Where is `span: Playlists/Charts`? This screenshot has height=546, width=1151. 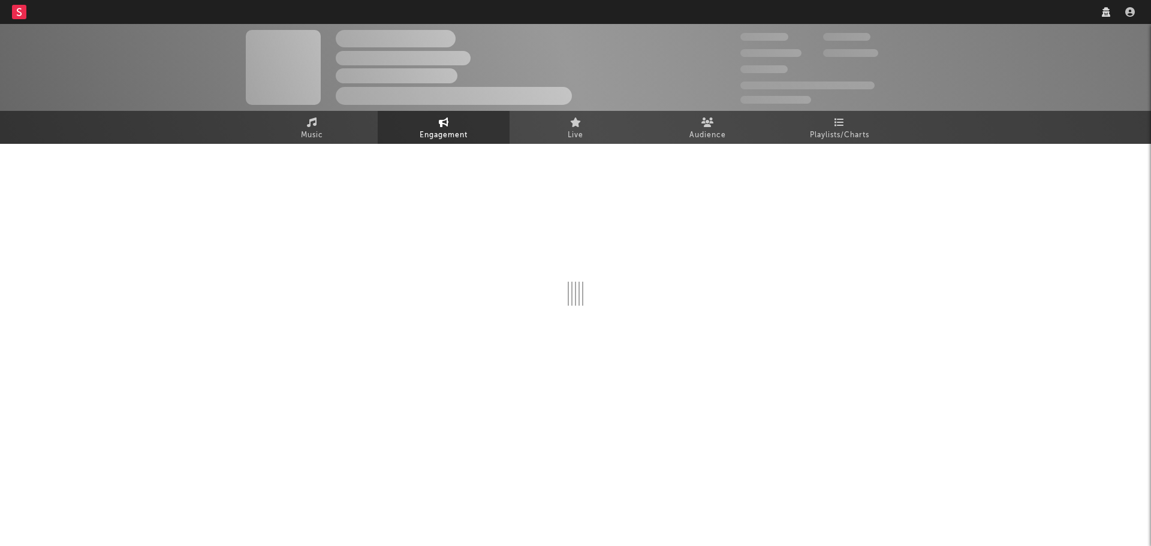 span: Playlists/Charts is located at coordinates (839, 135).